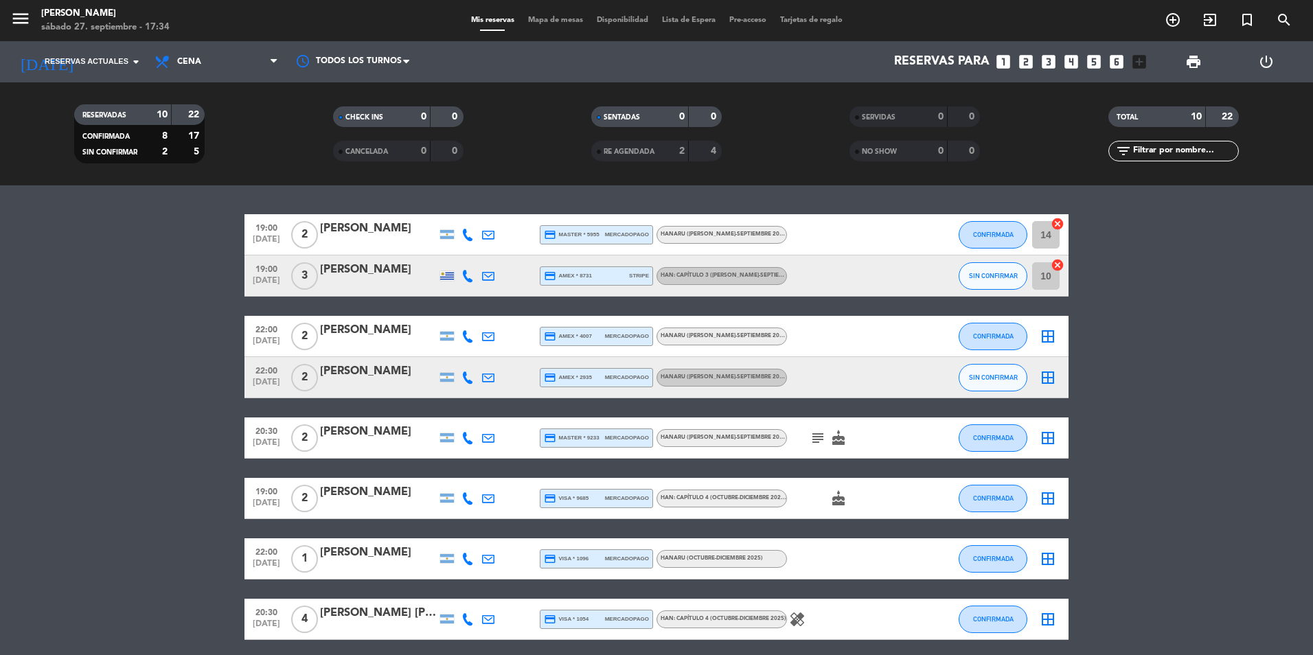 This screenshot has width=1313, height=655. I want to click on span: 1, so click(304, 559).